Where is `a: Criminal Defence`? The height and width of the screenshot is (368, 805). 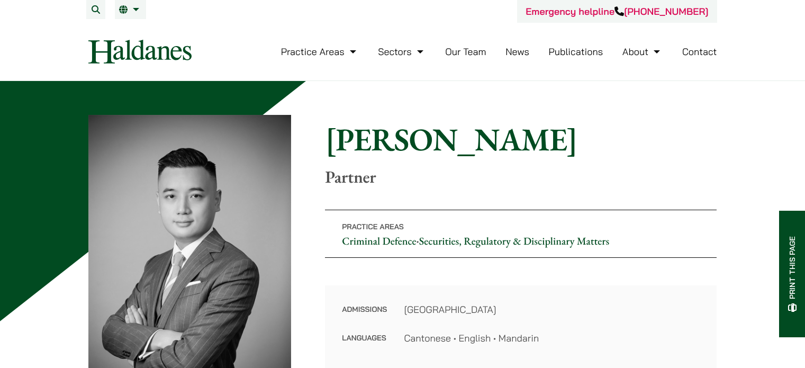
a: Criminal Defence is located at coordinates (379, 241).